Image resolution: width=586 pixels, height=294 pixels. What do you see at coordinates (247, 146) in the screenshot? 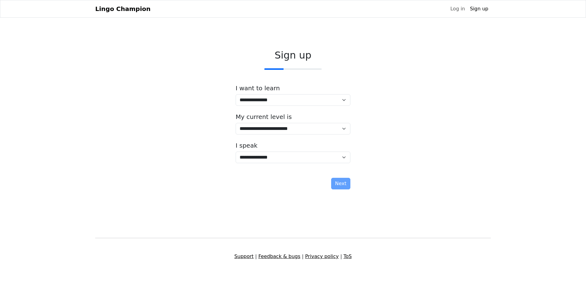
I see `label: I speak` at bounding box center [247, 146].